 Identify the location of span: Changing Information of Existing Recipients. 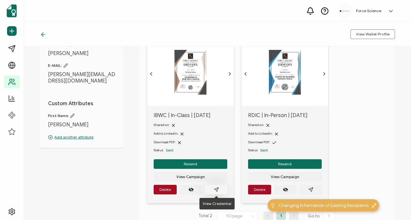
(323, 205).